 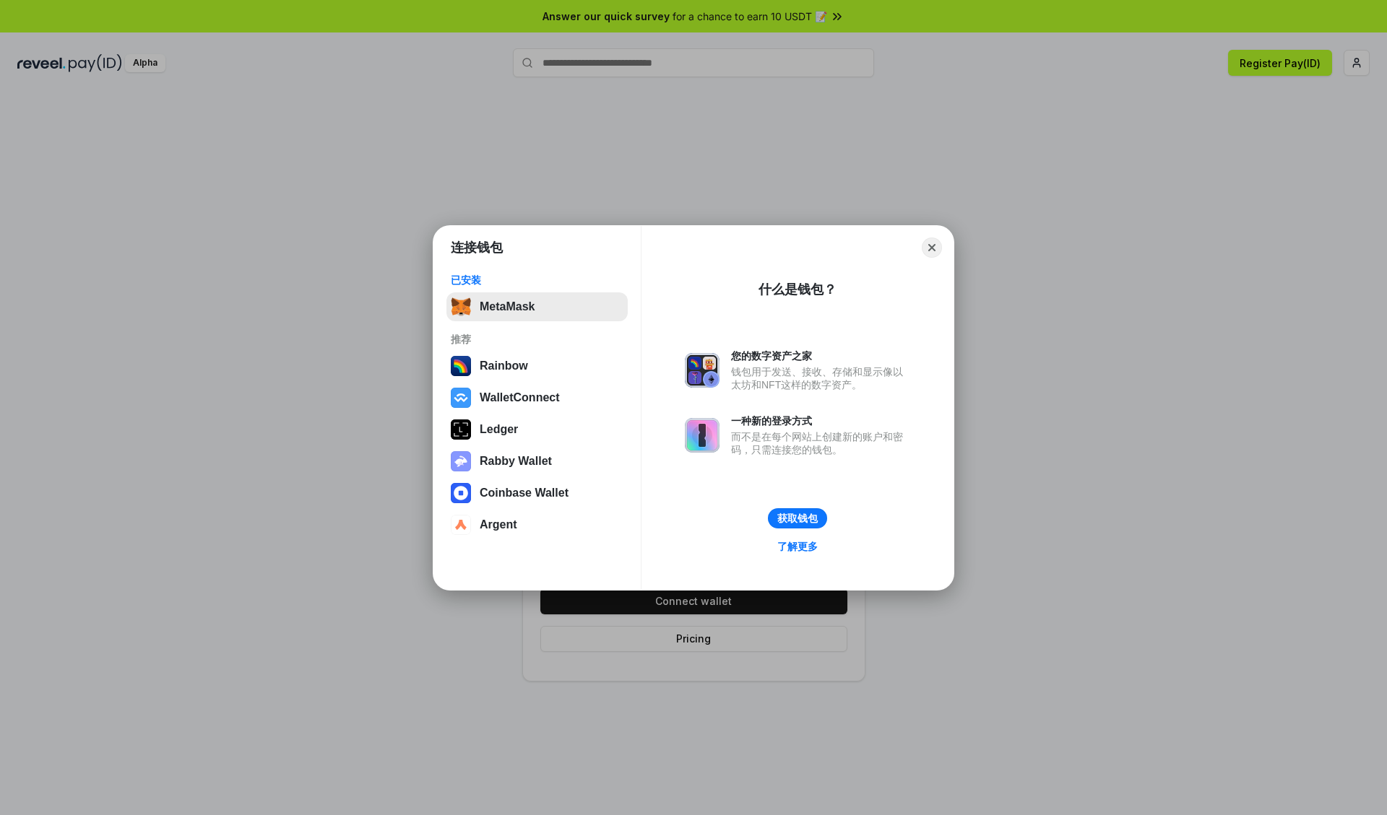 I want to click on div: 一种新的登录方式, so click(x=820, y=421).